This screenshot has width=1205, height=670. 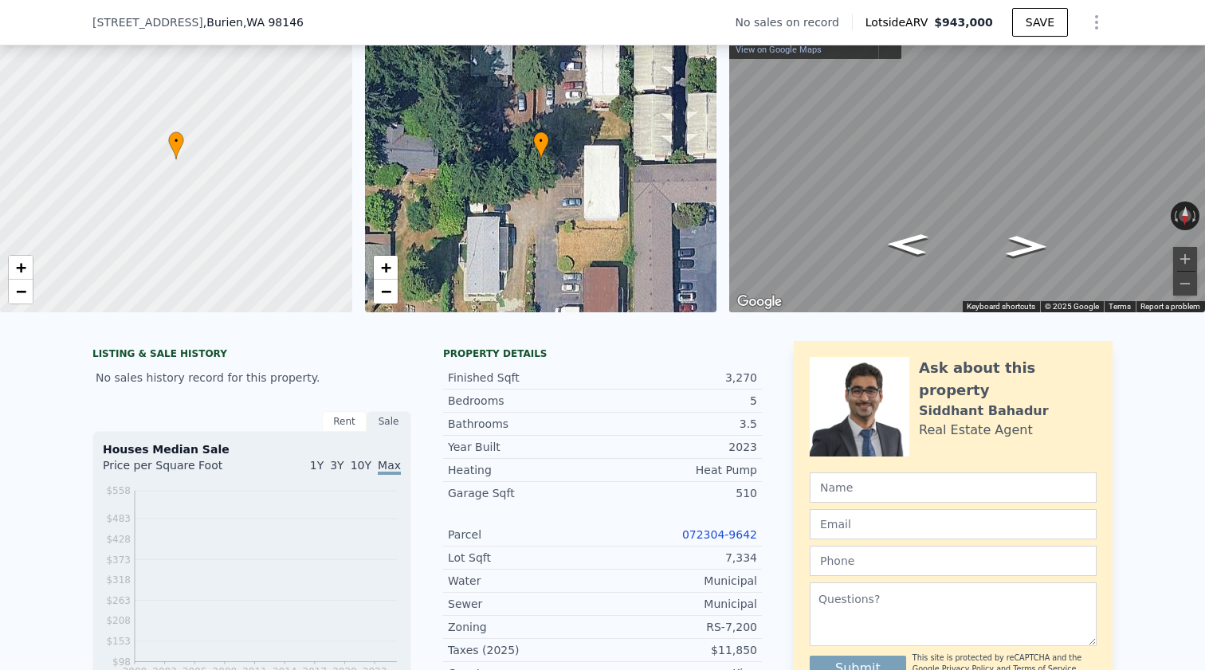 I want to click on input: Email, so click(x=953, y=524).